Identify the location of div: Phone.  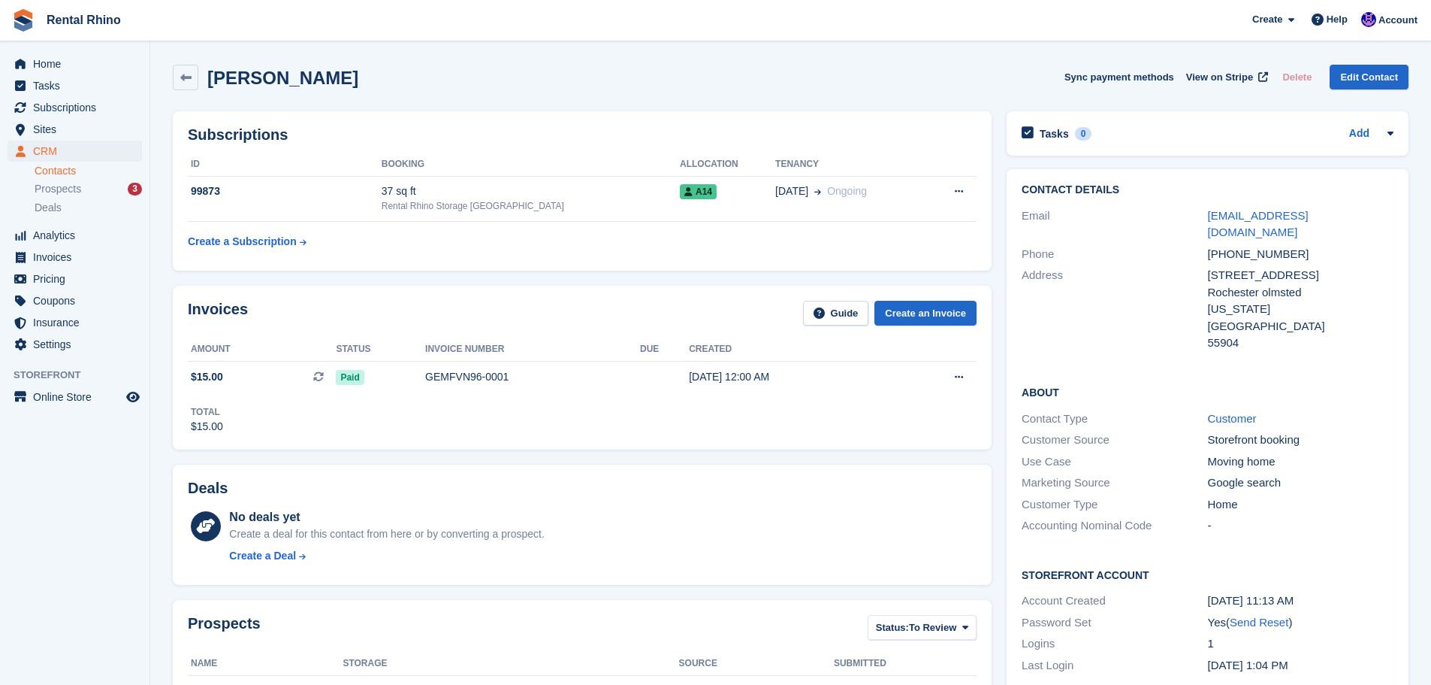
(1114, 254).